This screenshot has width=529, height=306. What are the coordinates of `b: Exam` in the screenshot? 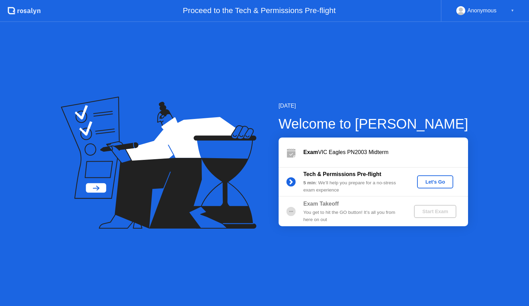 It's located at (311, 152).